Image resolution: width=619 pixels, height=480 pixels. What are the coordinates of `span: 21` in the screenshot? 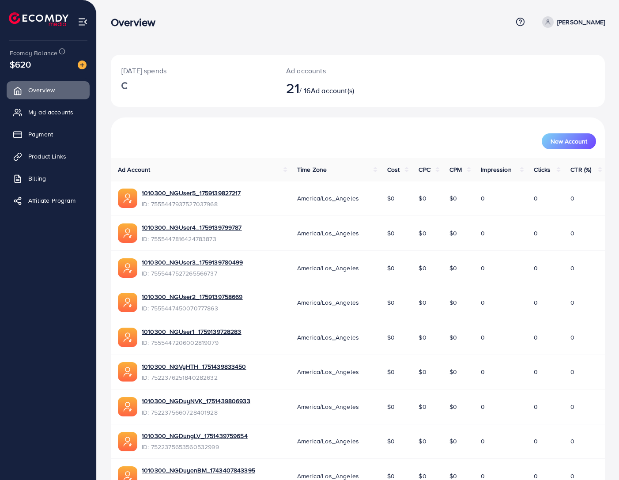 It's located at (293, 88).